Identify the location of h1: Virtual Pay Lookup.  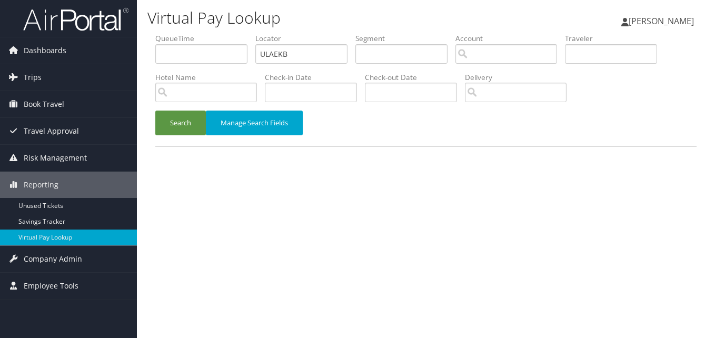
(333, 18).